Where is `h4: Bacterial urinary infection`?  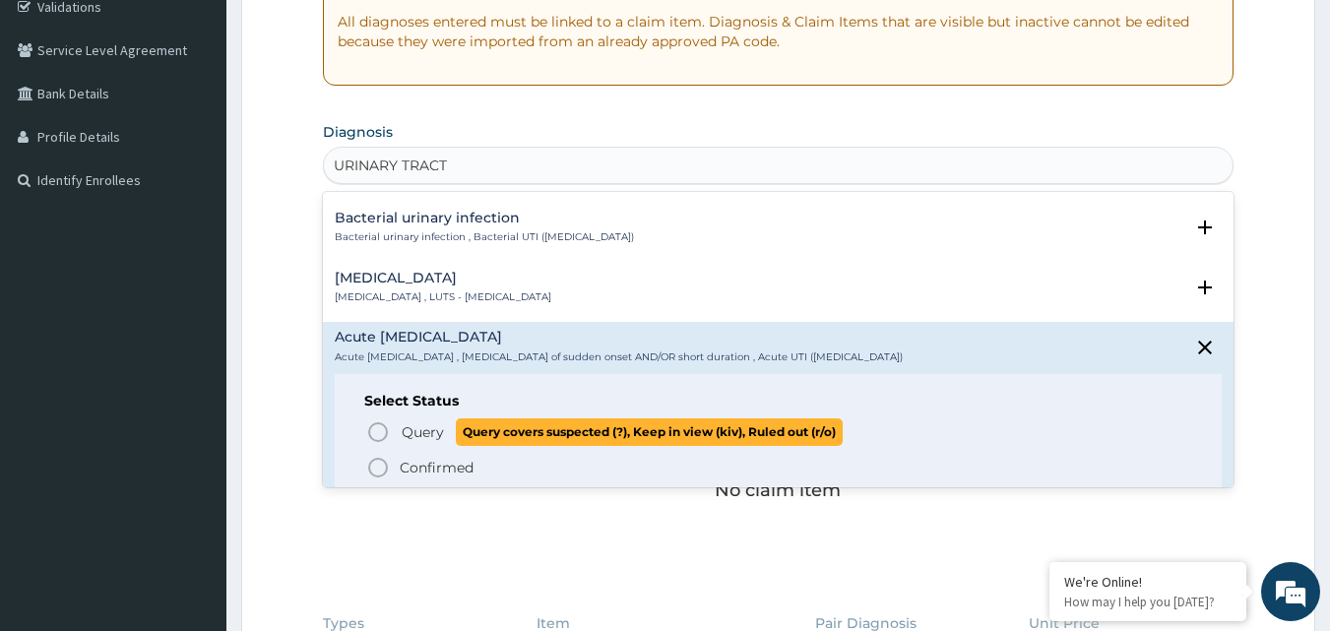
h4: Bacterial urinary infection is located at coordinates (484, 218).